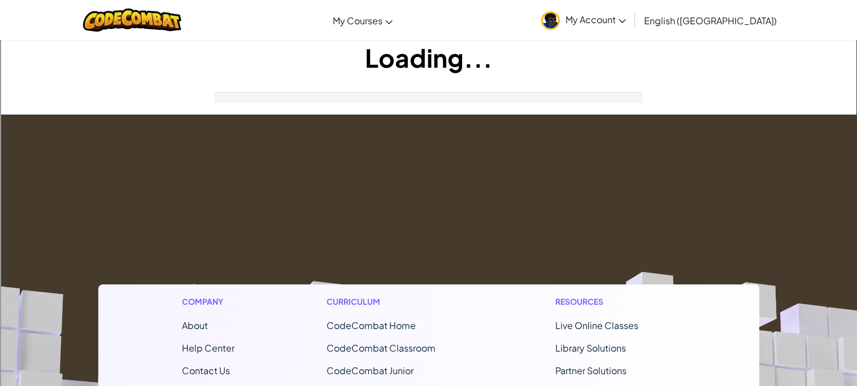 Image resolution: width=857 pixels, height=386 pixels. Describe the element at coordinates (132, 20) in the screenshot. I see `a: CodeCombat logo` at that location.